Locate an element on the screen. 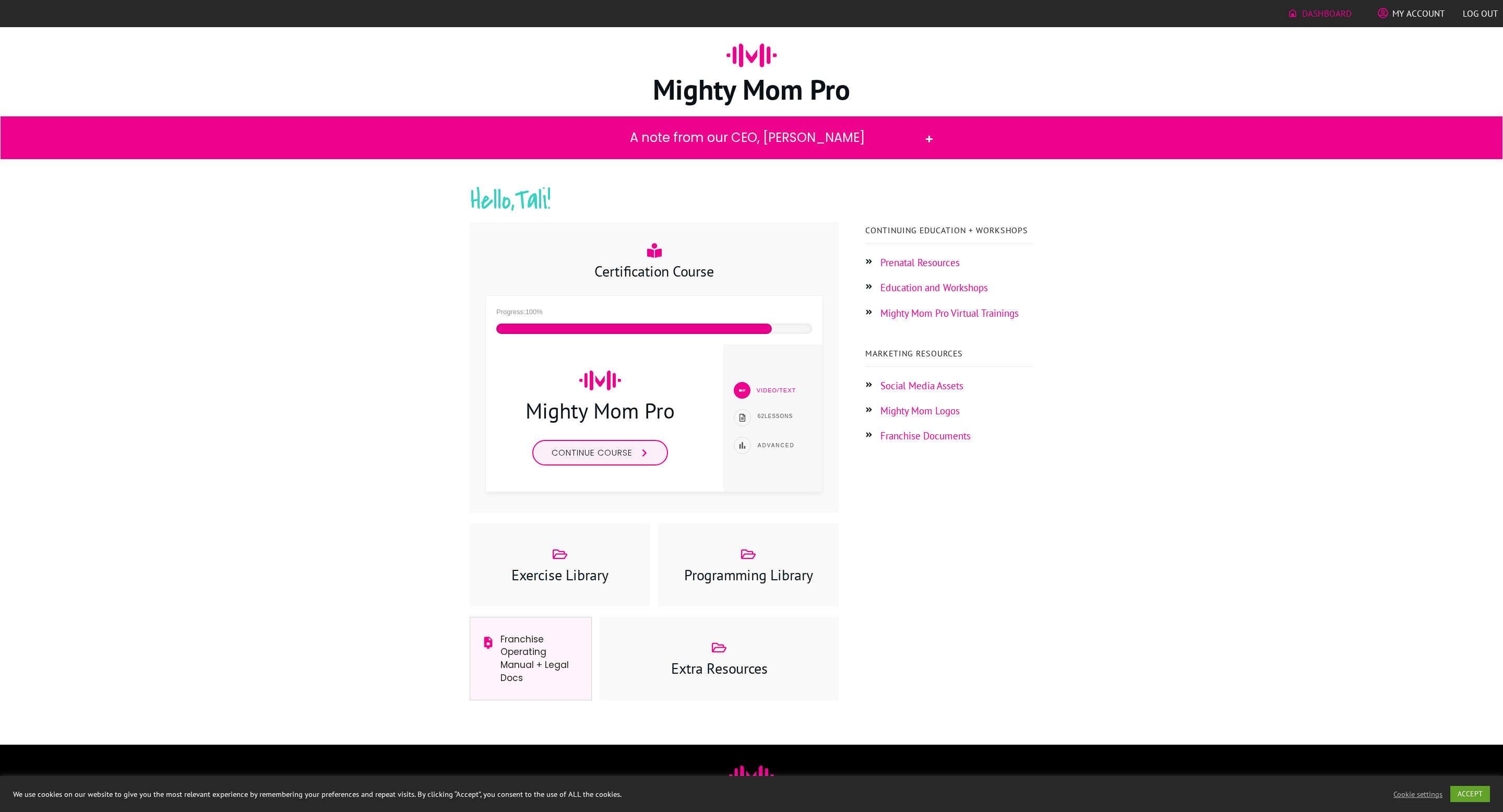 This screenshot has width=1503, height=812. span: My Account is located at coordinates (1419, 13).